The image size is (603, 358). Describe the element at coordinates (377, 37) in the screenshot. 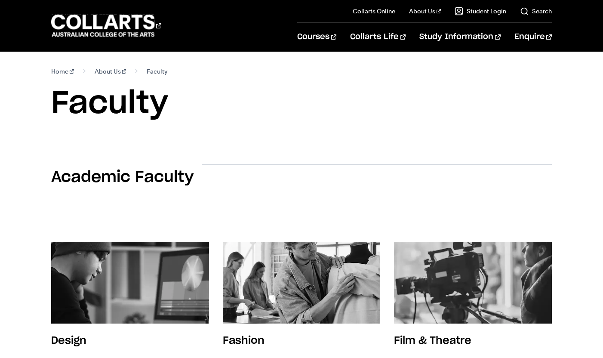

I see `a: Collarts Life` at that location.